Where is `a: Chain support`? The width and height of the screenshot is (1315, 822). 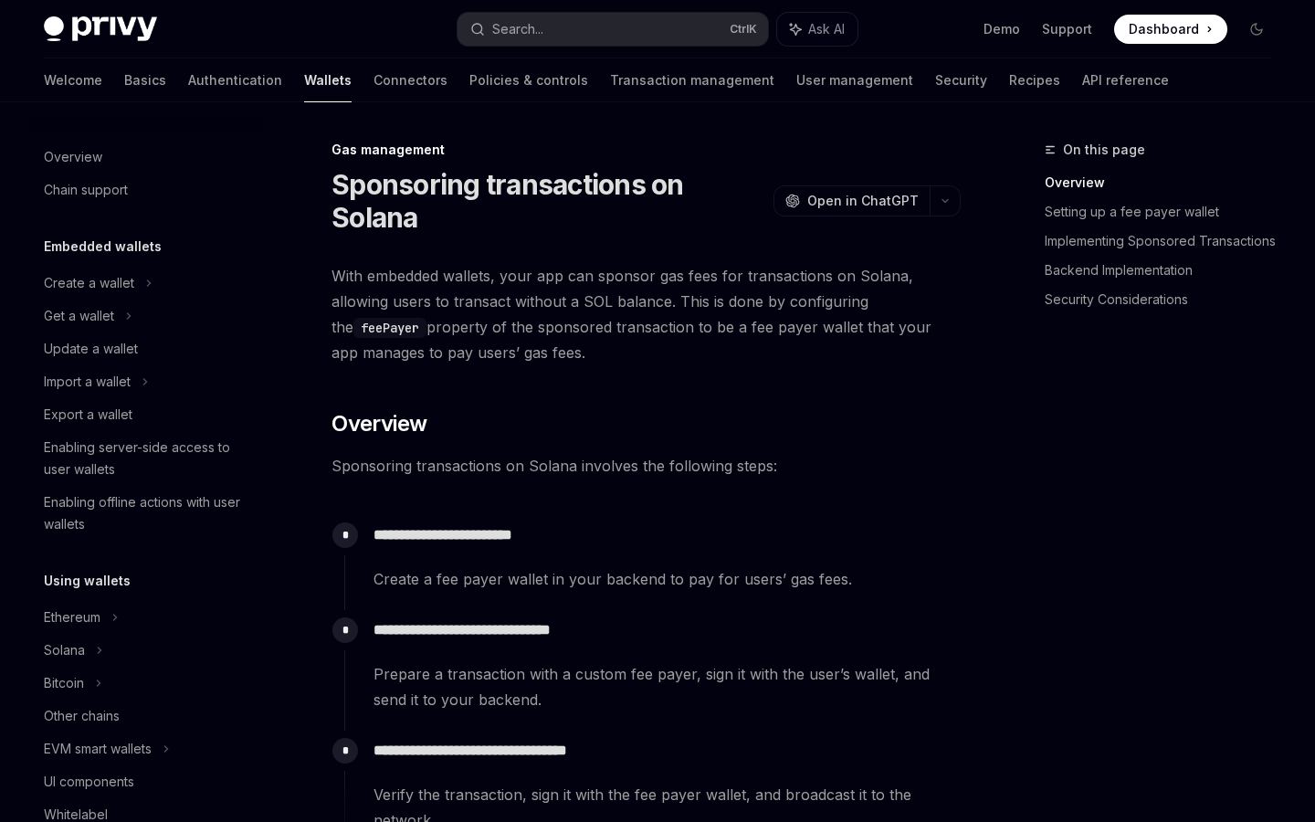 a: Chain support is located at coordinates (146, 190).